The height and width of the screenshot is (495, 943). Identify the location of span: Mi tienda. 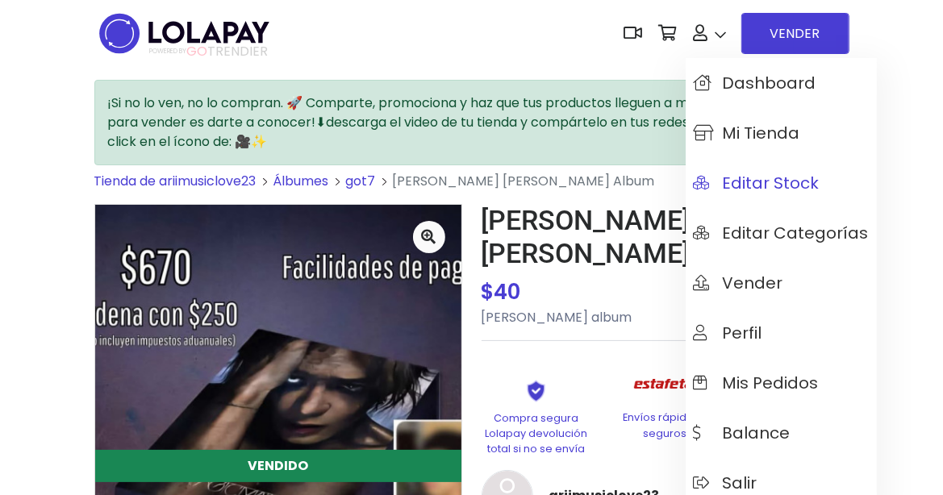
(747, 133).